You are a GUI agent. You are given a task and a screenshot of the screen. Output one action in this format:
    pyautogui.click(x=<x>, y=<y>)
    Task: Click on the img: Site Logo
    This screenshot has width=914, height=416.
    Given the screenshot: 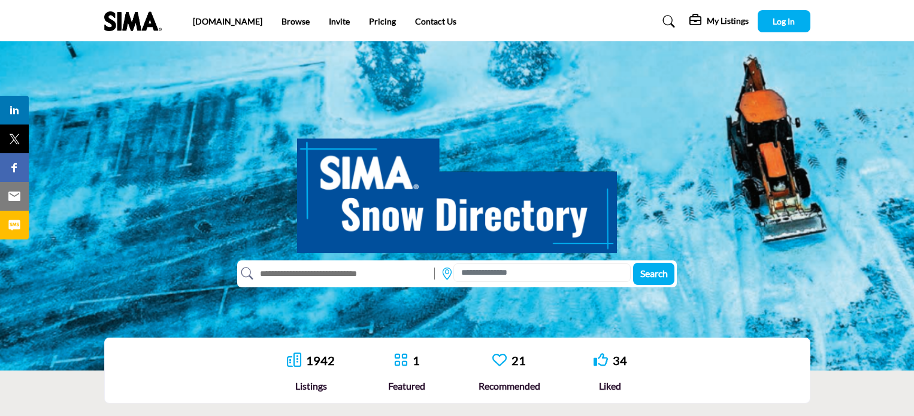 What is the action you would take?
    pyautogui.click(x=136, y=21)
    